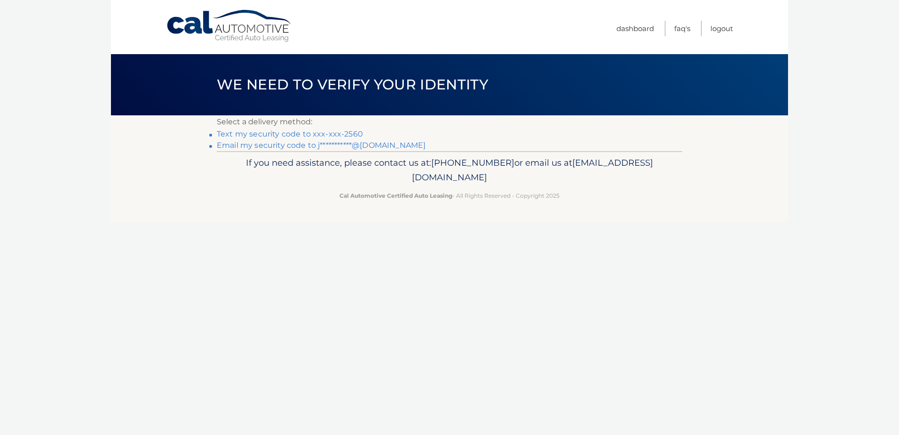 The image size is (899, 435). Describe the element at coordinates (635, 28) in the screenshot. I see `a: Dashboard` at that location.